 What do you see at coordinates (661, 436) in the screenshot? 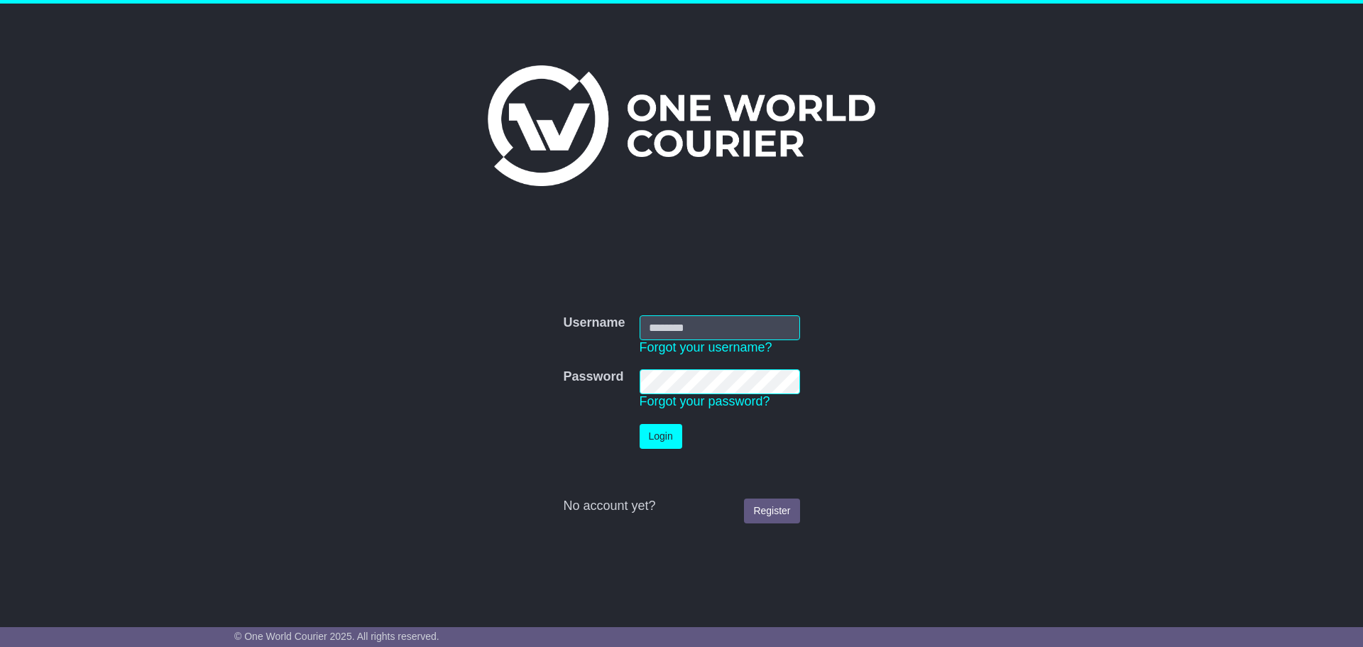
I see `button: Login` at bounding box center [661, 436].